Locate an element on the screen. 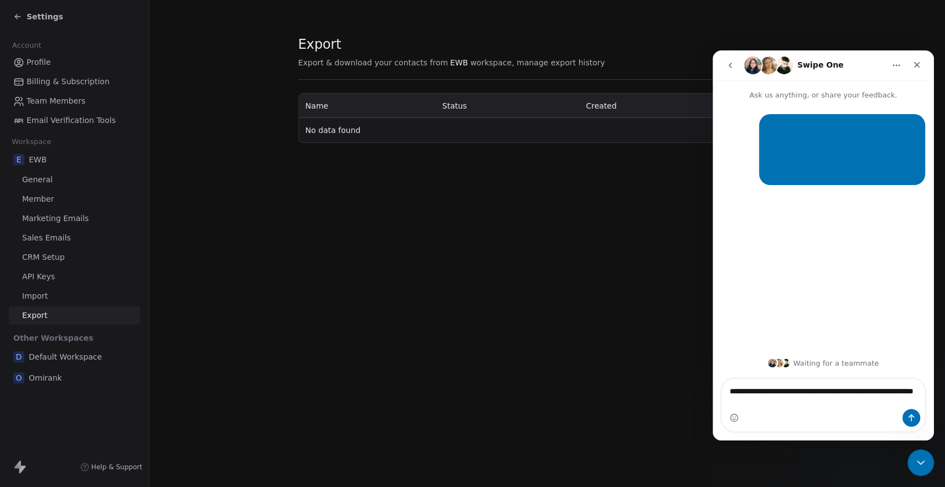  a: API Keys is located at coordinates (74, 276).